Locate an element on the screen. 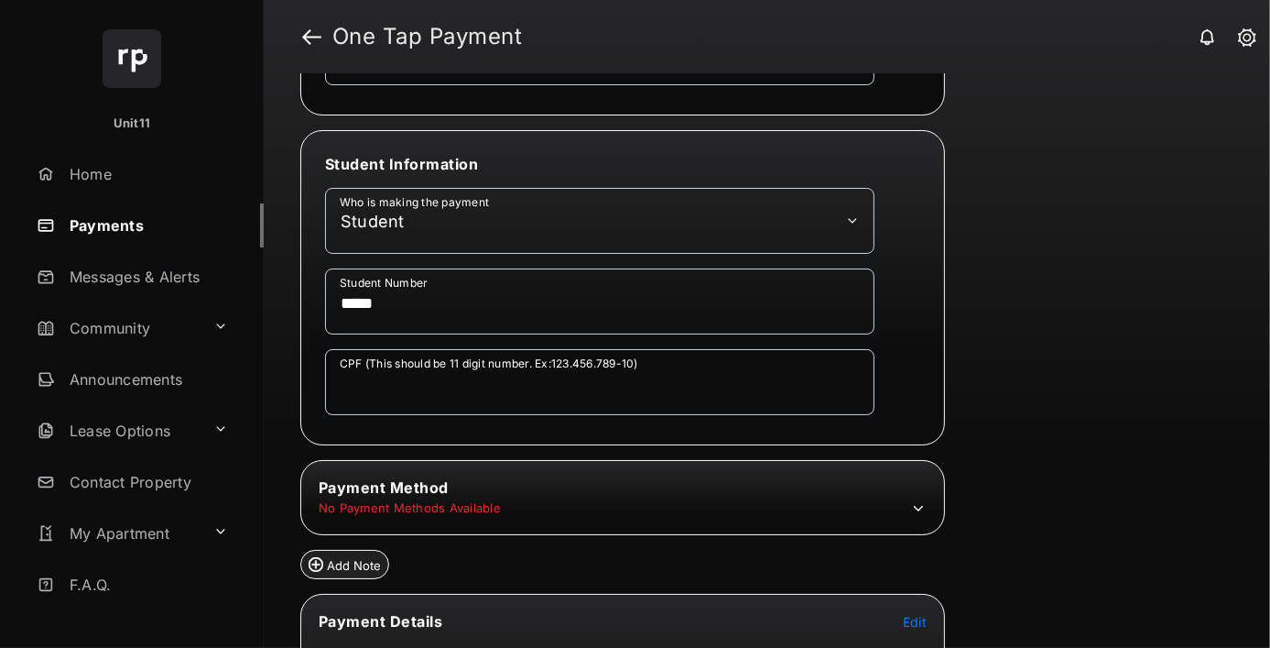  span: Edit is located at coordinates (915, 621).